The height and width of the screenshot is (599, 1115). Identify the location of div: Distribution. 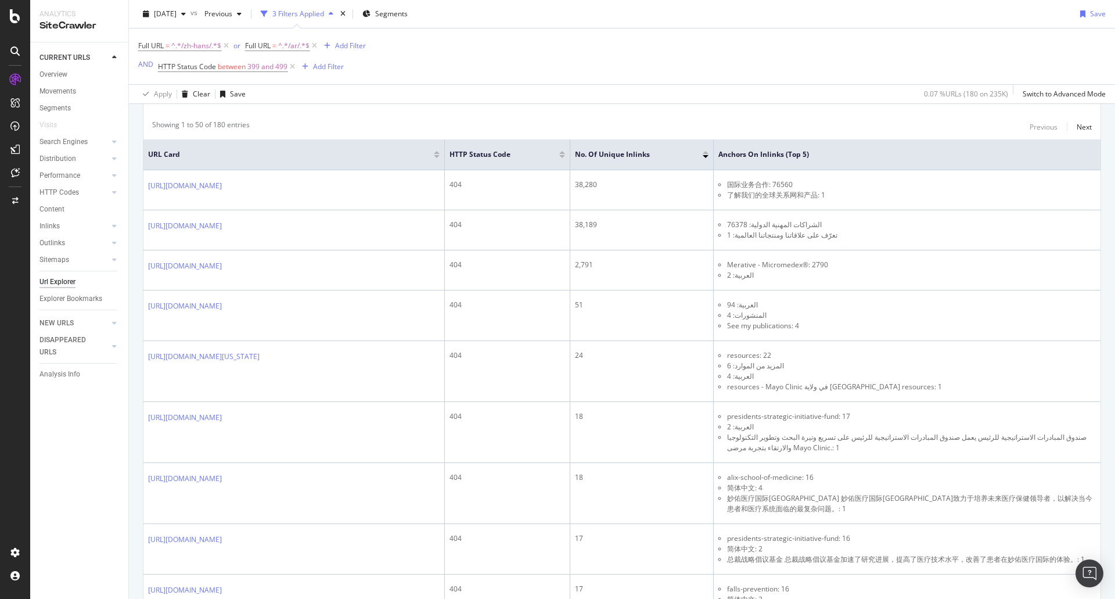
(57, 158).